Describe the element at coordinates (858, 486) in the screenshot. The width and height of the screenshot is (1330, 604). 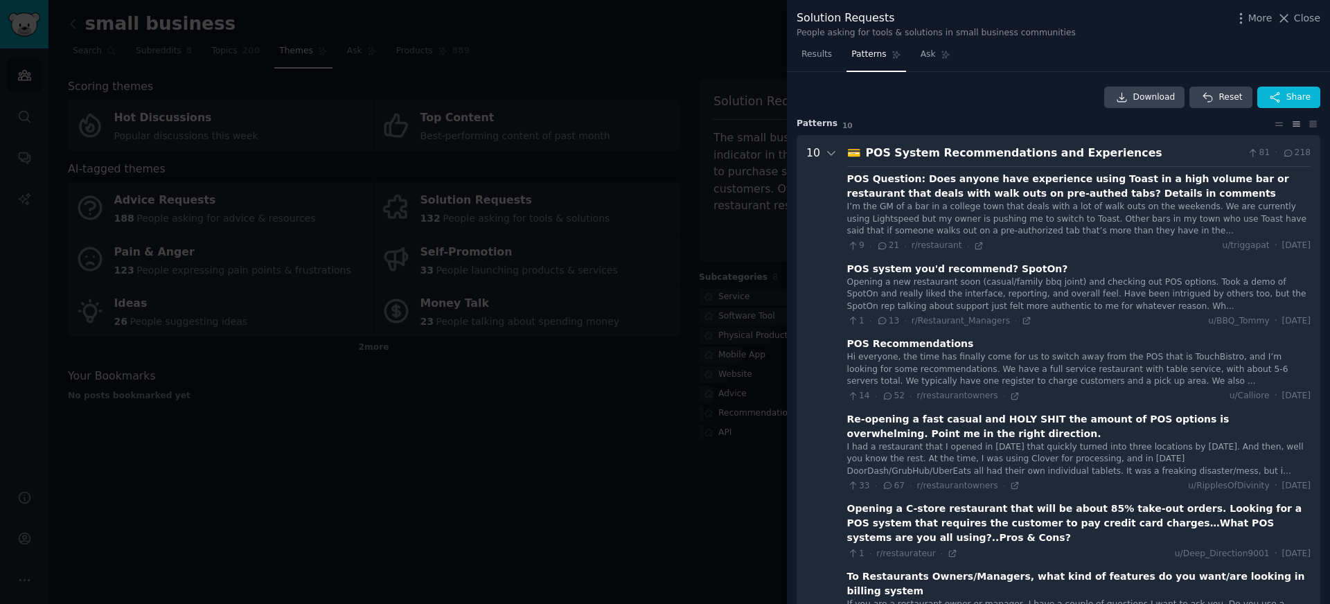
I see `span: 33` at that location.